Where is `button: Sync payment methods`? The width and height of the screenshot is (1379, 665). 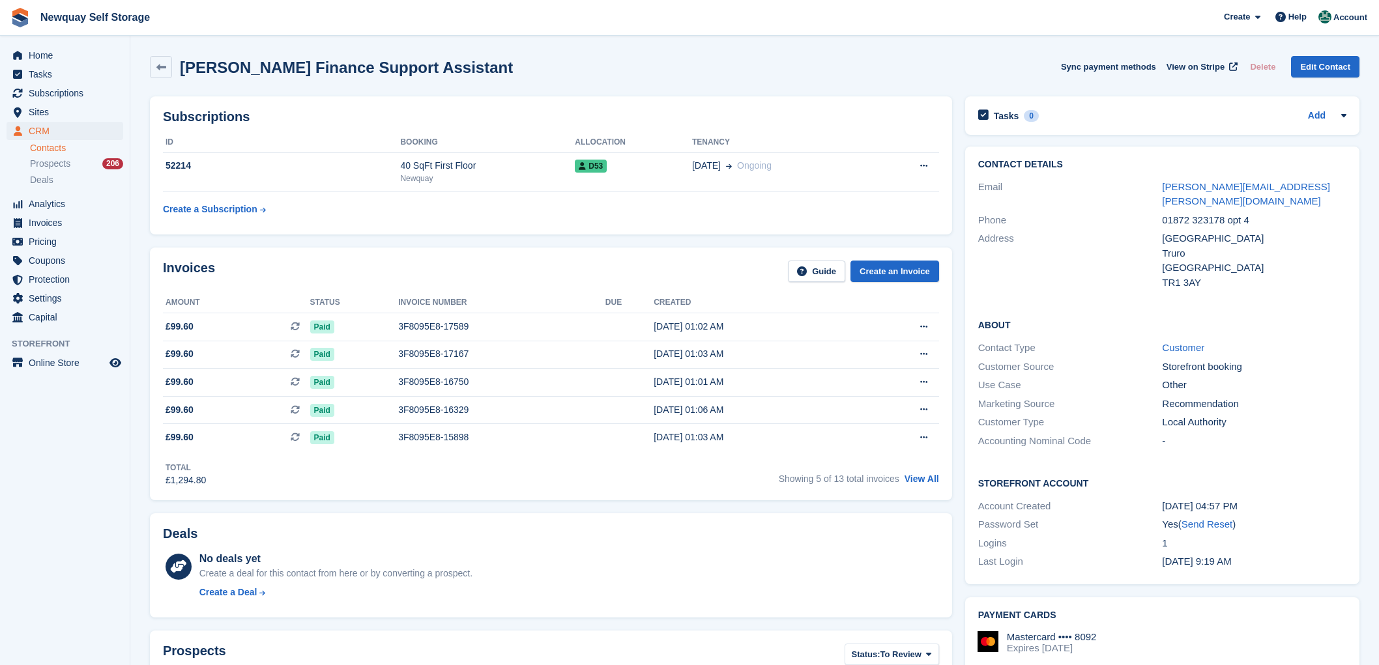 button: Sync payment methods is located at coordinates (1108, 66).